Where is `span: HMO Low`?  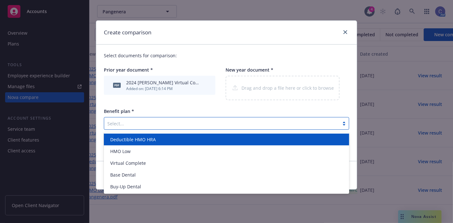
span: HMO Low is located at coordinates (120, 151).